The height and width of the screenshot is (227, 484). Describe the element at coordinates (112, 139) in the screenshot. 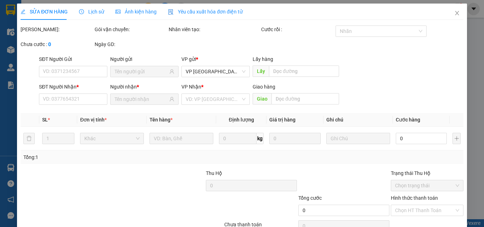

I see `span: Khác` at that location.